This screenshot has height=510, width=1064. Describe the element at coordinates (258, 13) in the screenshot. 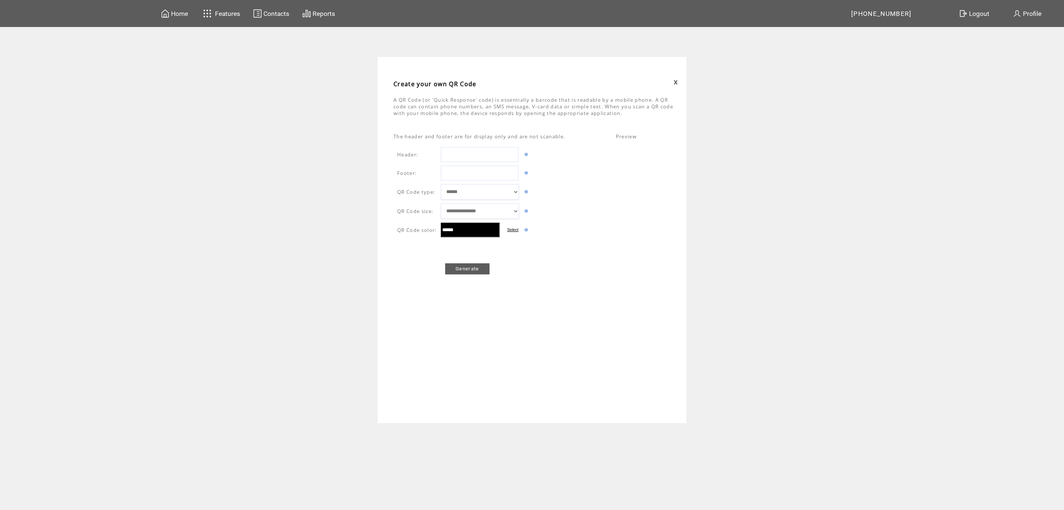

I see `img: contacts.svg` at that location.